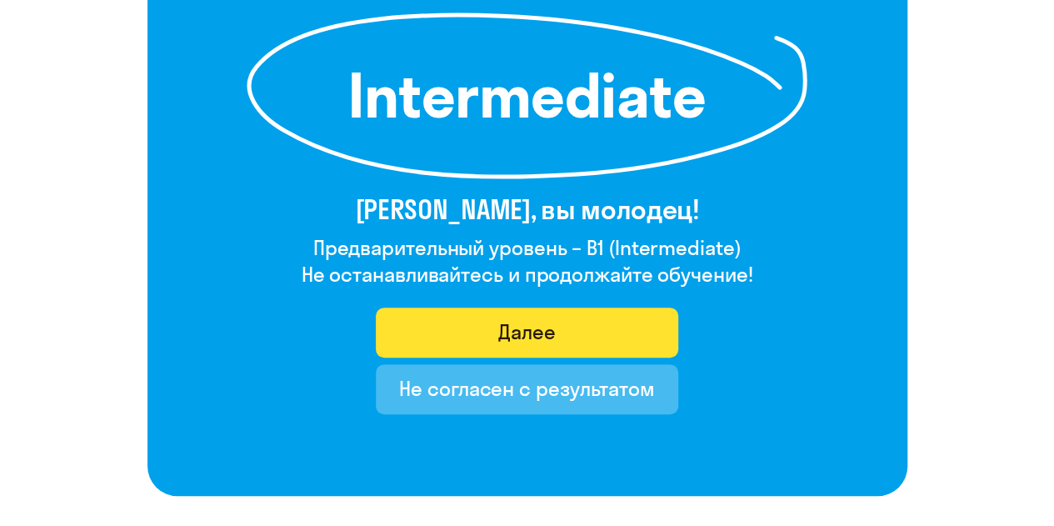  What do you see at coordinates (526, 332) in the screenshot?
I see `button: Далее` at bounding box center [526, 332].